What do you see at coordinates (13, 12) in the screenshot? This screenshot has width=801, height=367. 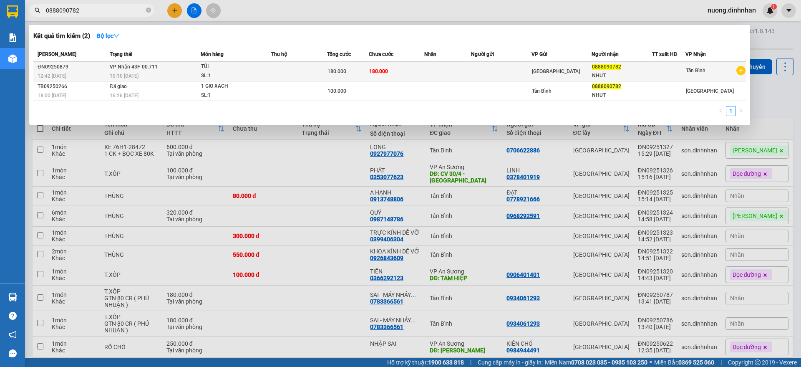 I see `img: logo-vxr` at bounding box center [13, 12].